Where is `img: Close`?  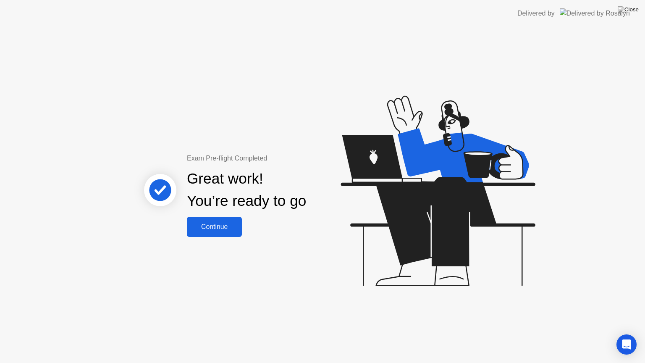
img: Close is located at coordinates (629, 10).